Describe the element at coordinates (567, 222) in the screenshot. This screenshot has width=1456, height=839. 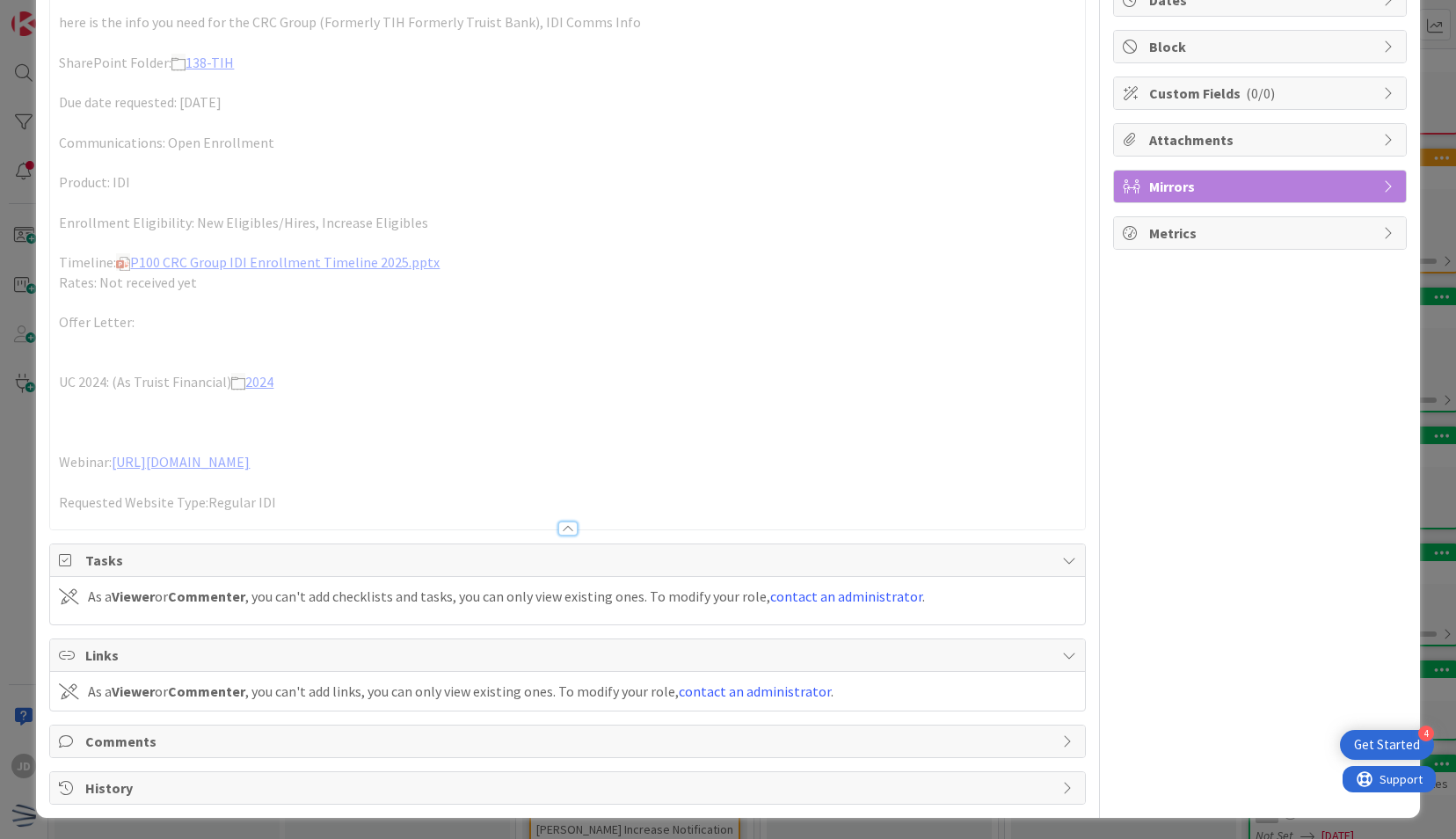
I see `p: Enrollment Eligibility: New Eligibles/Hires, Increase Eligibles` at that location.